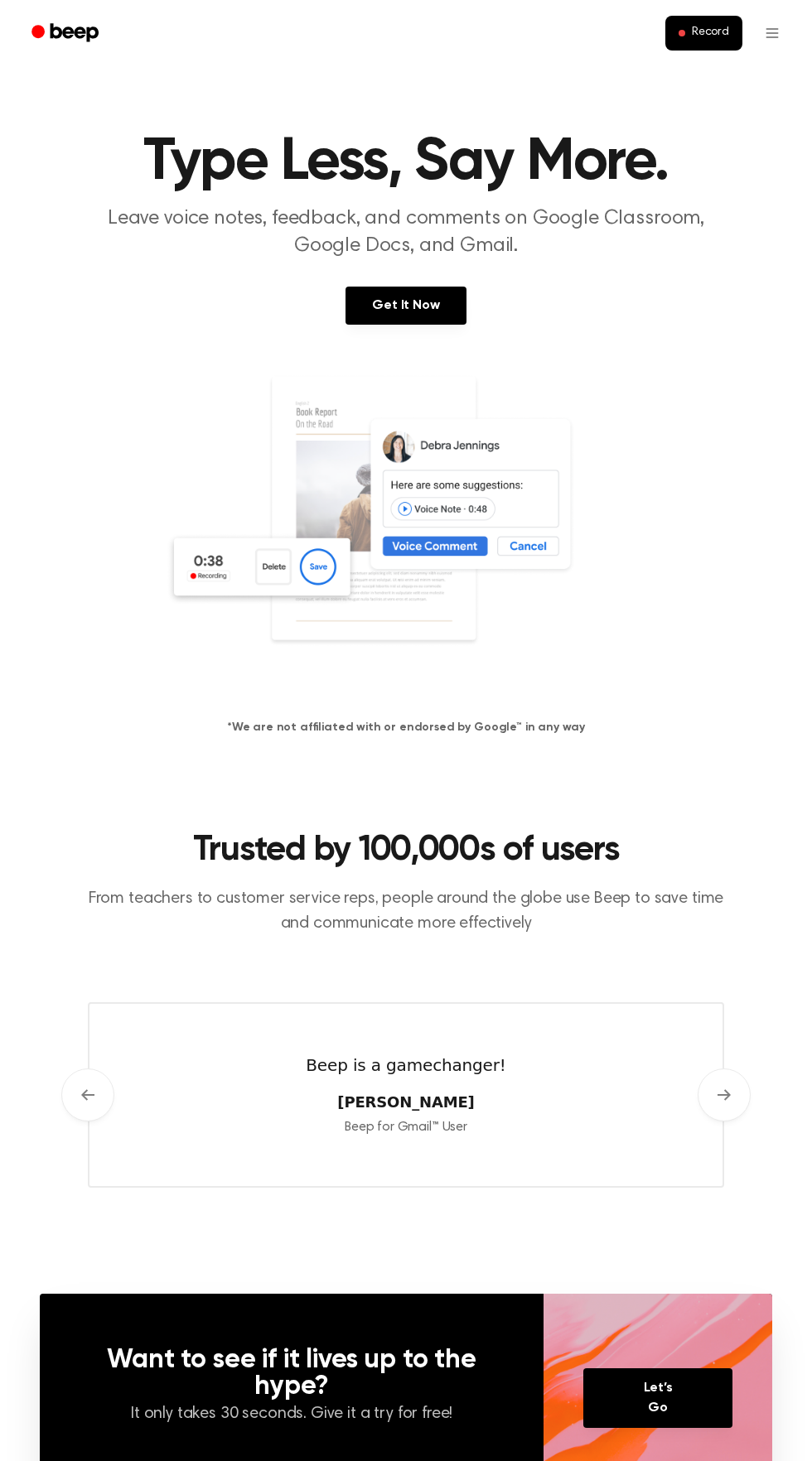  What do you see at coordinates (66, 33) in the screenshot?
I see `a: Beep` at bounding box center [66, 33].